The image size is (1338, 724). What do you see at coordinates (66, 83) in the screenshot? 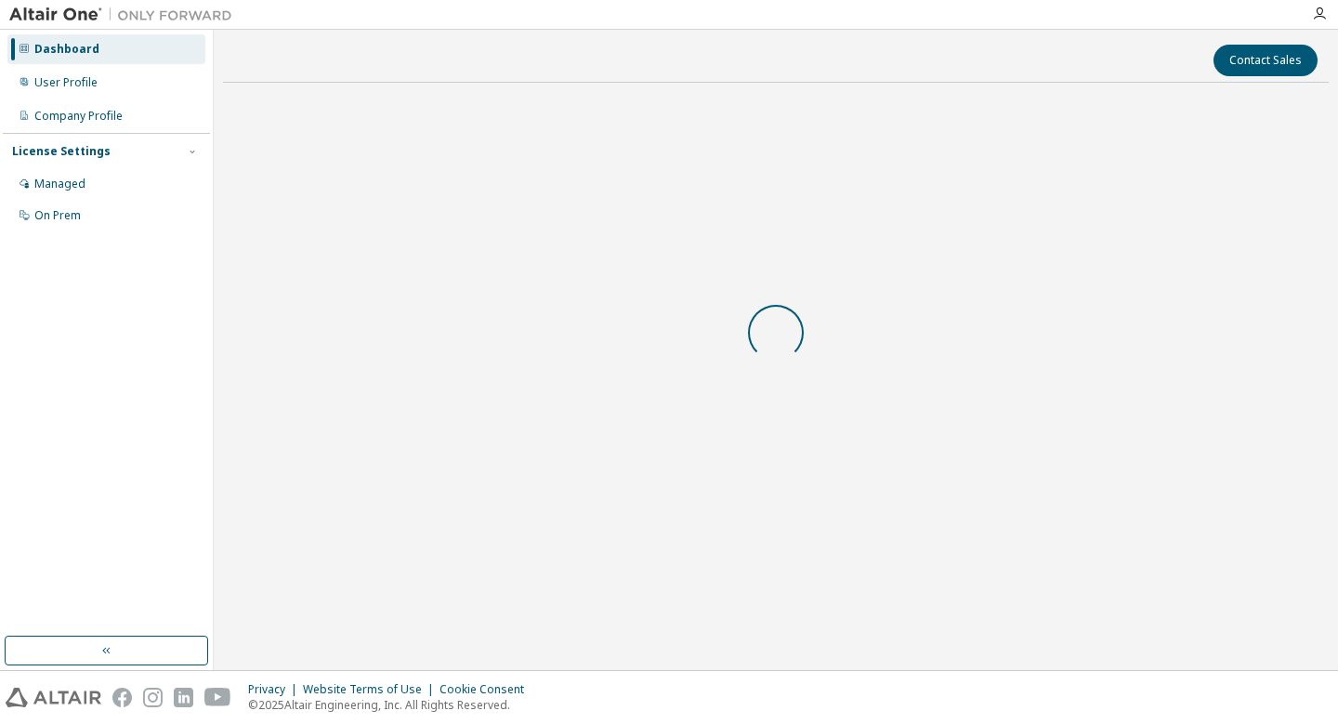
I see `div: User Profile` at bounding box center [66, 83].